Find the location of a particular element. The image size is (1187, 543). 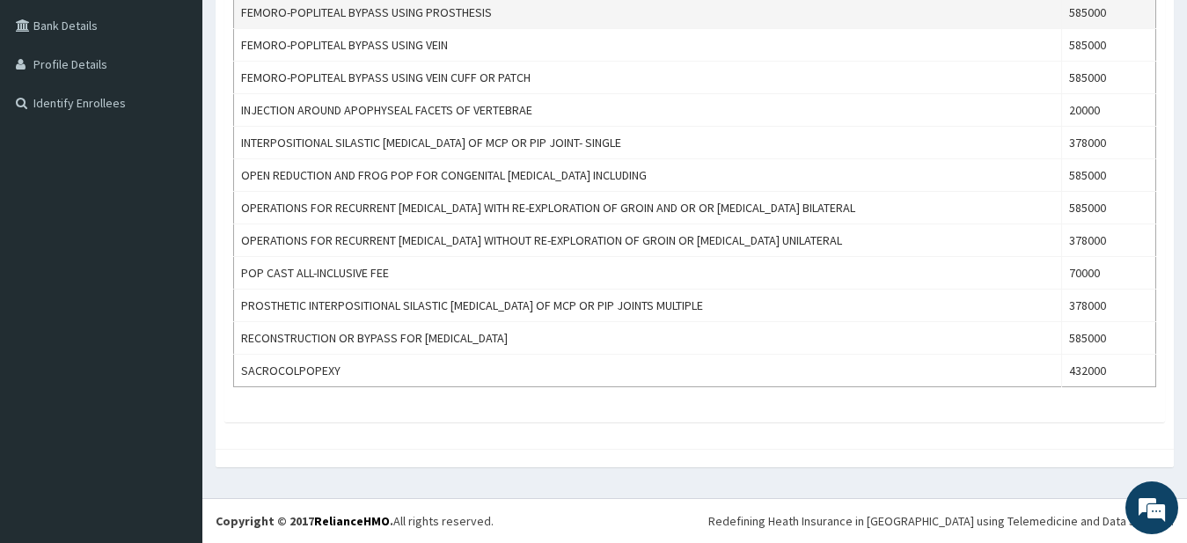

td: FEMORO-POPLITEAL BYPASS USING VEIN CUFF OR PATCH is located at coordinates (647, 77).